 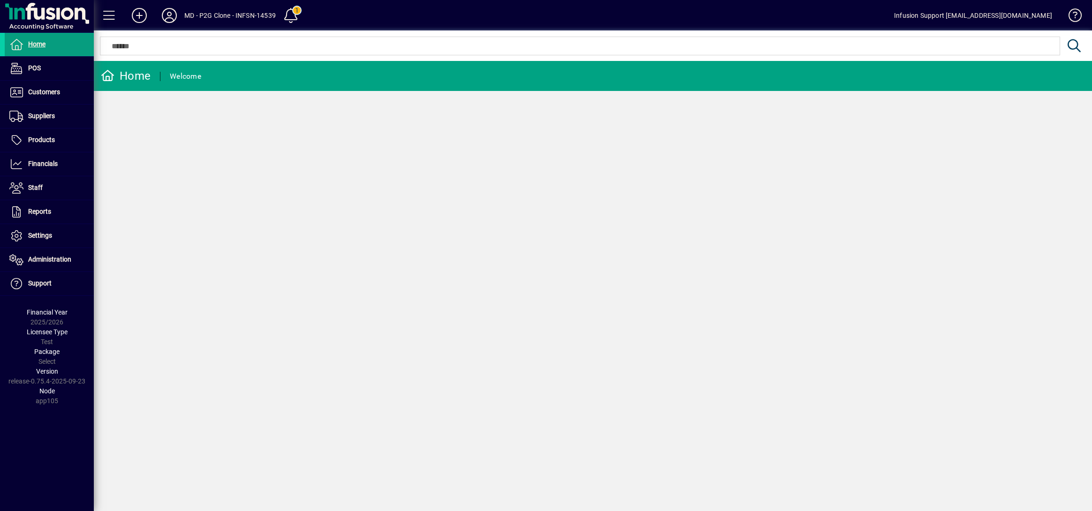 What do you see at coordinates (41, 116) in the screenshot?
I see `span: Suppliers` at bounding box center [41, 116].